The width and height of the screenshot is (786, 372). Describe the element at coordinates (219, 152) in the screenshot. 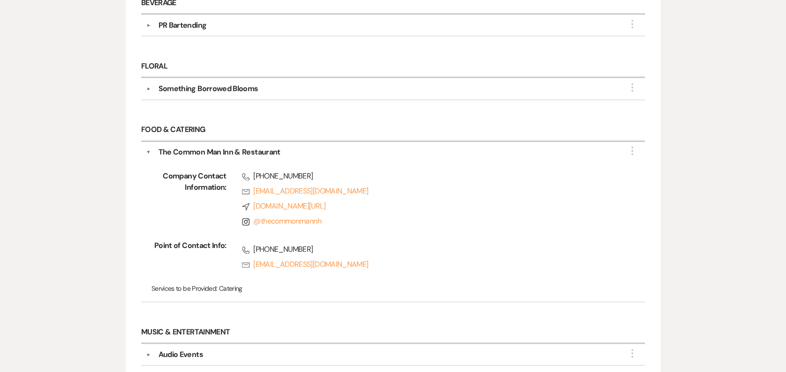

I see `div: The Common Man Inn & Restaurant` at that location.